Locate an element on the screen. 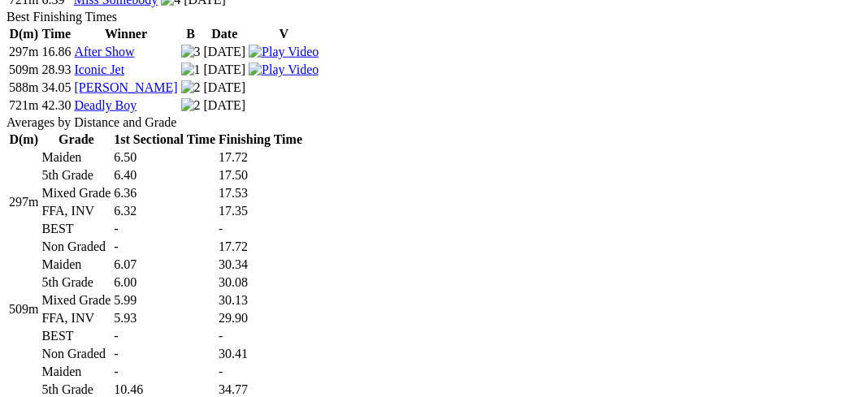  td: 5.93 is located at coordinates (164, 318).